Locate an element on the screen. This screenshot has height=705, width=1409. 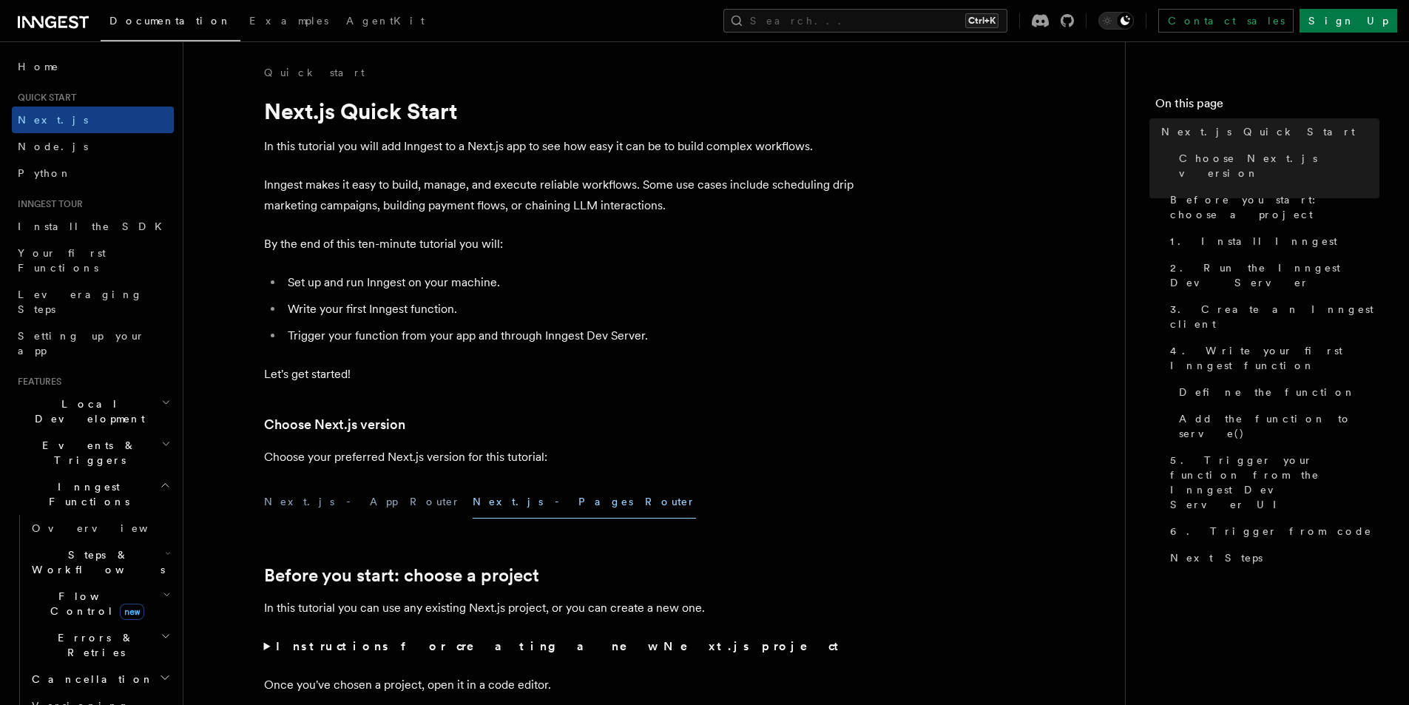
a: Documentation is located at coordinates (170, 23).